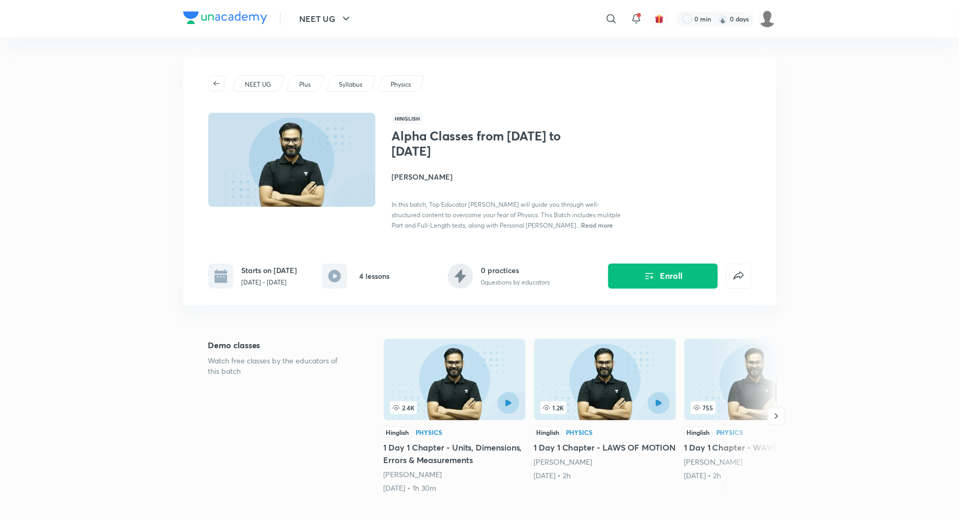 The width and height of the screenshot is (959, 520). Describe the element at coordinates (660, 19) in the screenshot. I see `button: avatar` at that location.